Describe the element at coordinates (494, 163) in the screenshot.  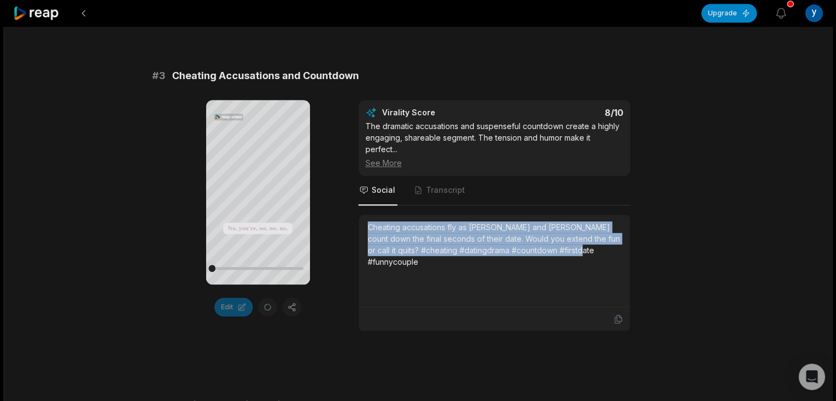
I see `div: See More` at that location.